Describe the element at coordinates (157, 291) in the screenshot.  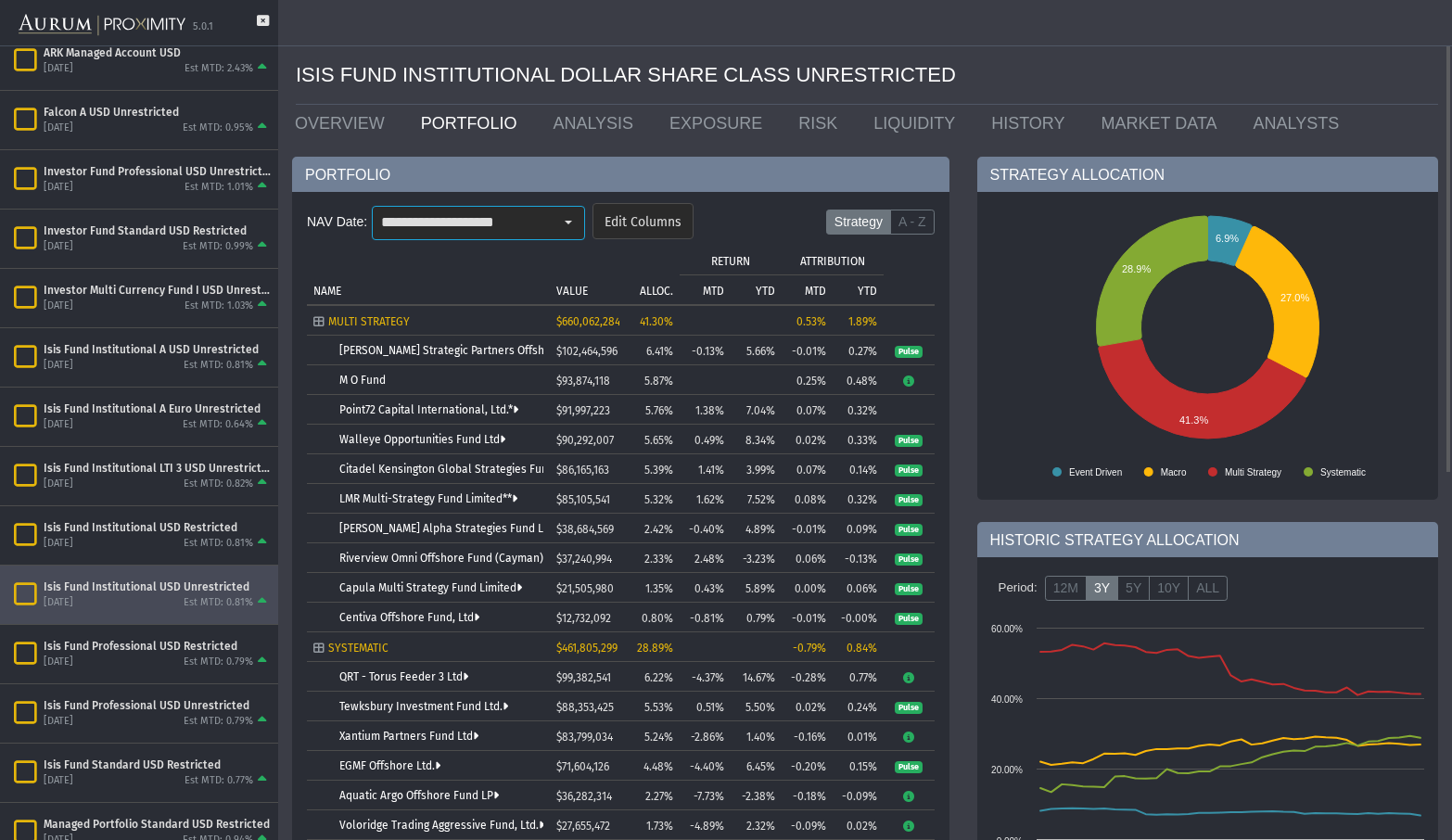
I see `div: Investor Multi Currency Fund I USD Unrestricted` at that location.